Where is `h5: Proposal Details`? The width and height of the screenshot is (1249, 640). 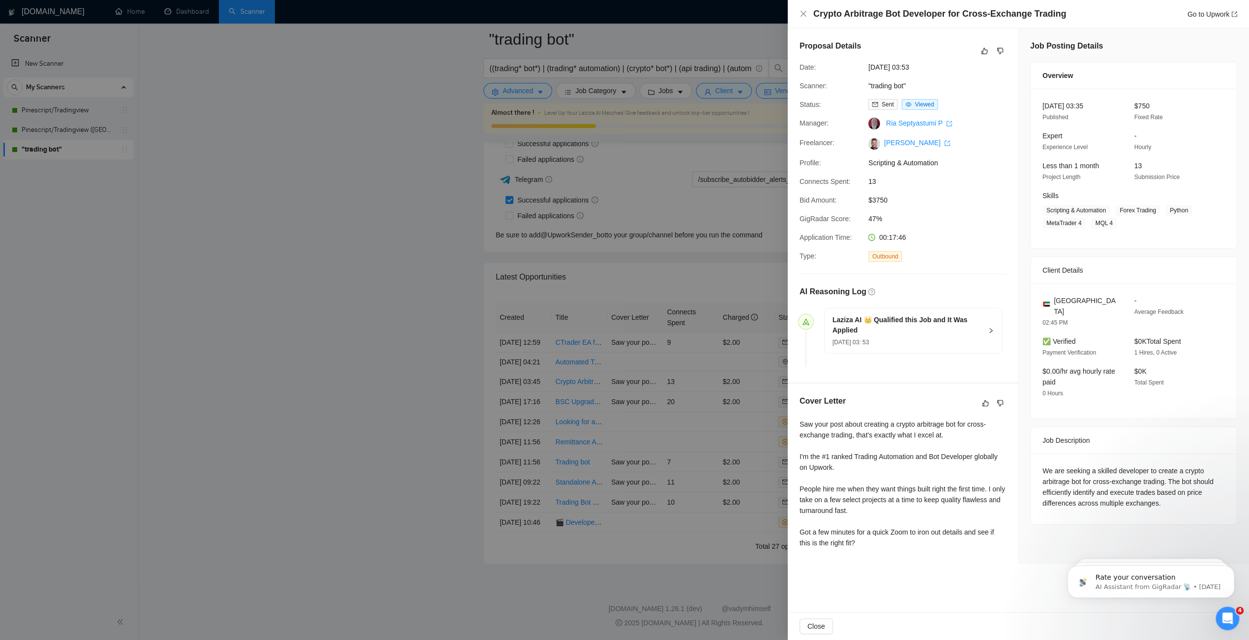
h5: Proposal Details is located at coordinates (830, 46).